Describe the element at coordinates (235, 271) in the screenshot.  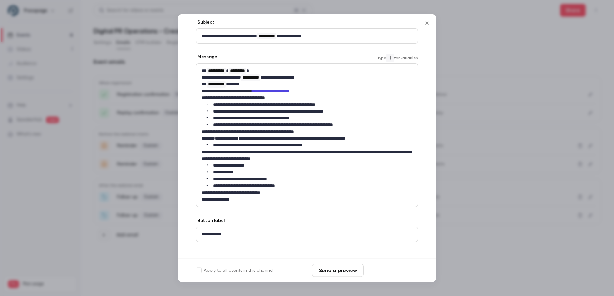
I see `label: Apply to all events in this channel` at that location.